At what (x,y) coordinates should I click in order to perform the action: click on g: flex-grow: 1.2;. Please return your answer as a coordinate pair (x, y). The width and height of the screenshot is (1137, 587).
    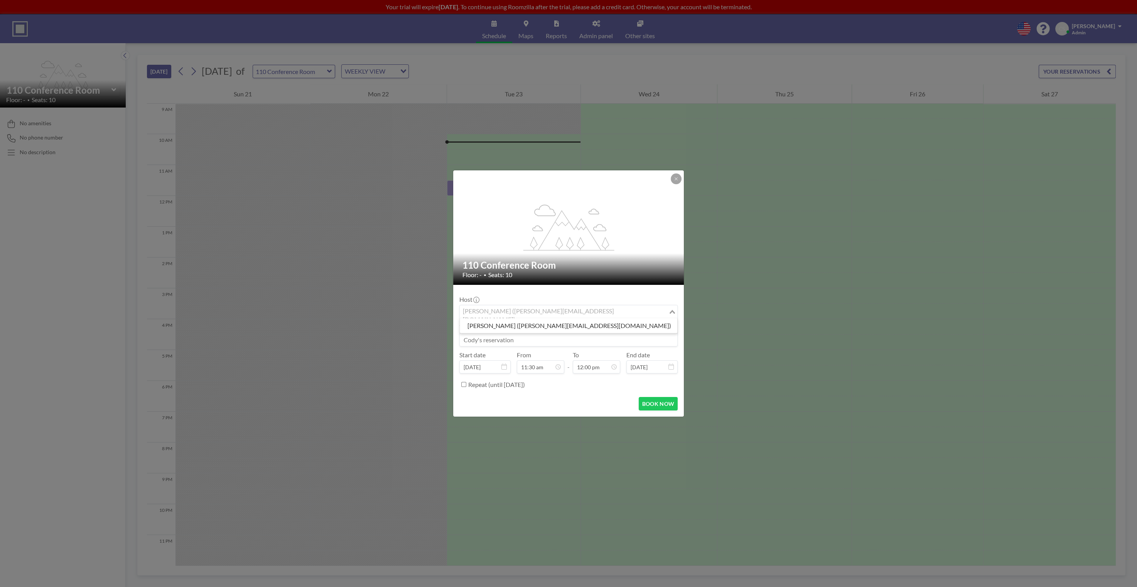
    Looking at the image, I should click on (569, 227).